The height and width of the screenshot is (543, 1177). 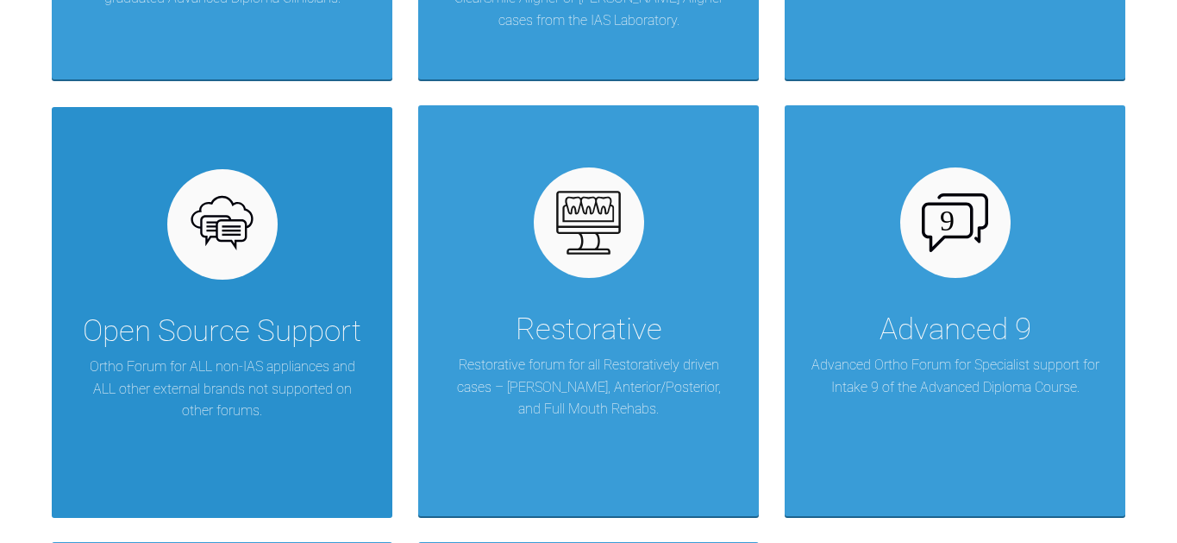 I want to click on img: opensource.6e495855.svg, so click(x=222, y=224).